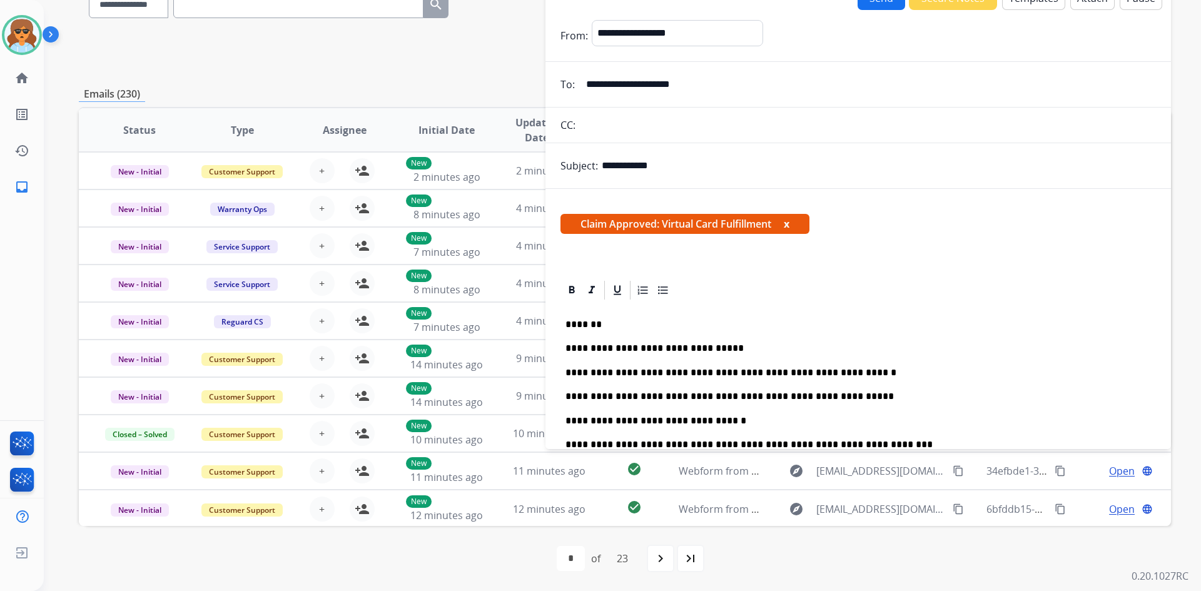  Describe the element at coordinates (1081, 509) in the screenshot. I see `span: 6bfddb15-5031-45a3-9fc6-75be6dac4054` at that location.